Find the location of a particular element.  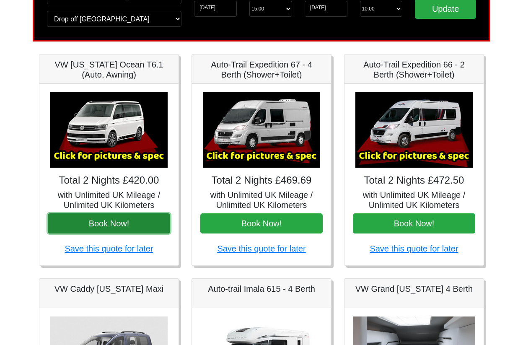

img: Auto-Trail Expedition 67 - 4 Berth (Shower+Toilet) is located at coordinates (262, 130).